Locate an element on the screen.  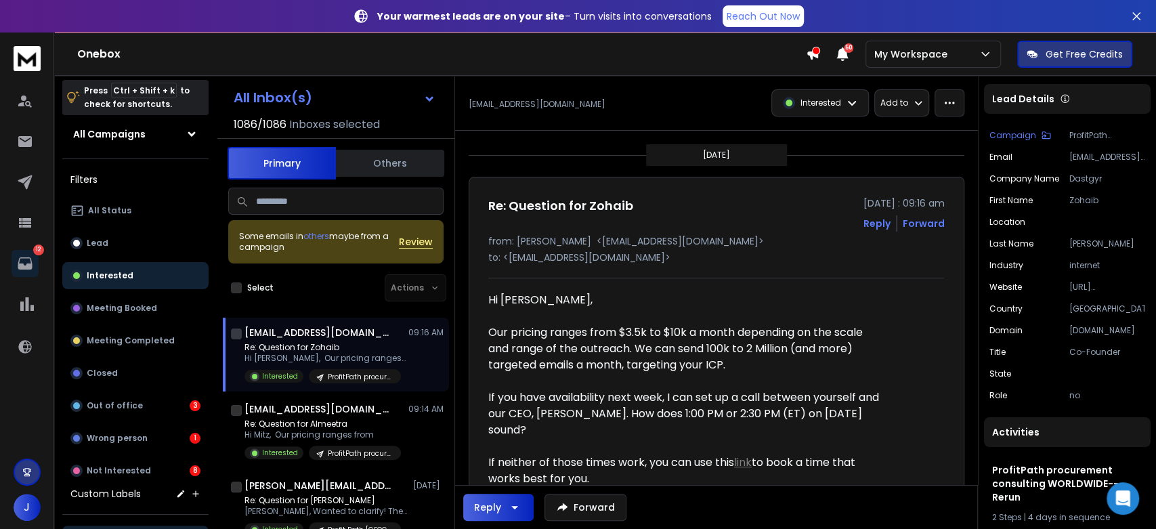
button: Primary is located at coordinates (282, 163).